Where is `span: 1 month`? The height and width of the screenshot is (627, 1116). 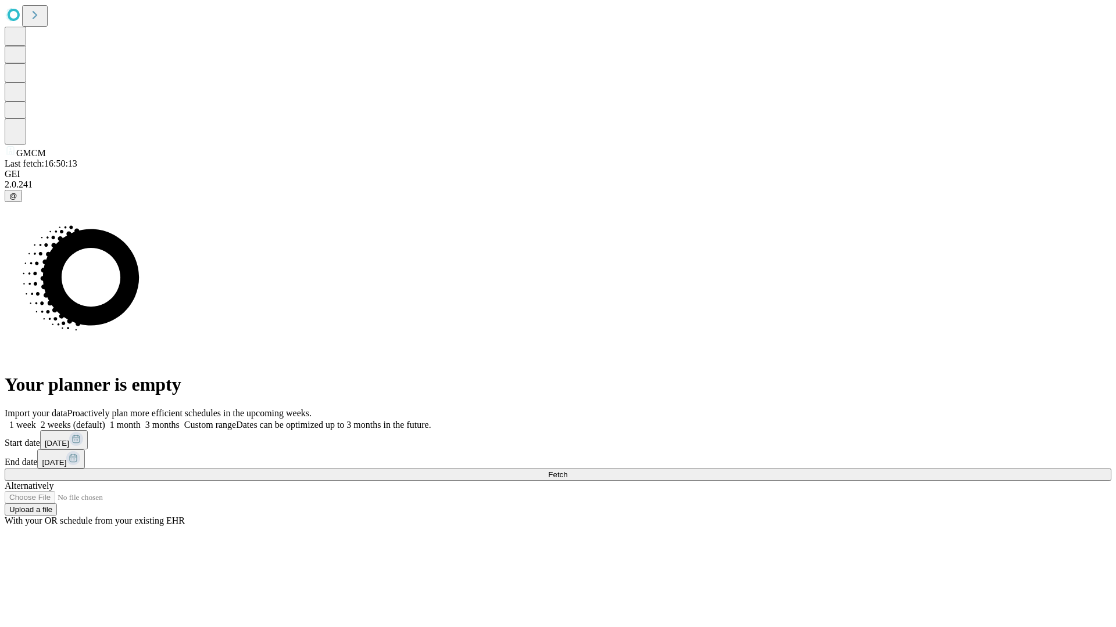 span: 1 month is located at coordinates (125, 425).